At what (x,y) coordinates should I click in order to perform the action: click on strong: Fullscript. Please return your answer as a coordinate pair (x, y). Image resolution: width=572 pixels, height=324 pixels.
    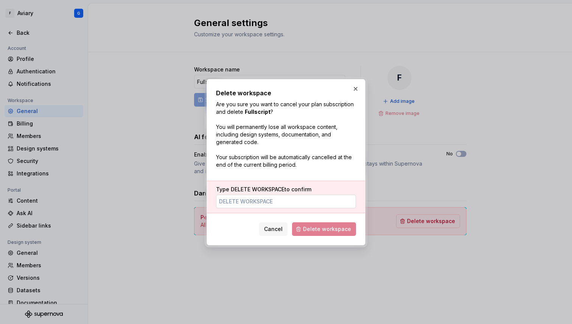
    Looking at the image, I should click on (257, 112).